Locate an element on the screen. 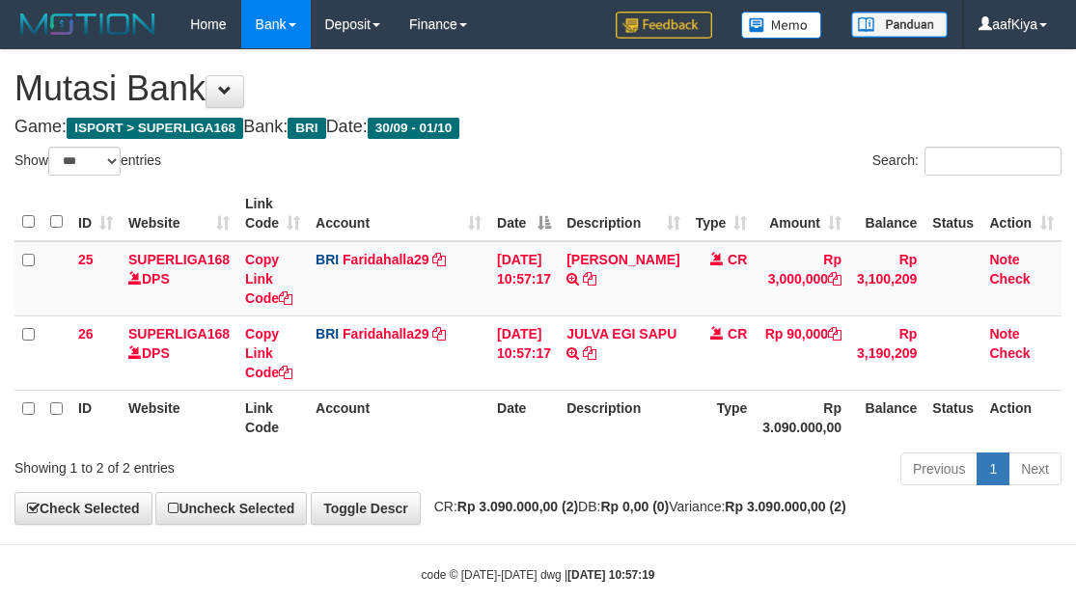  th: Description: activate to sort column ascending is located at coordinates (622, 213).